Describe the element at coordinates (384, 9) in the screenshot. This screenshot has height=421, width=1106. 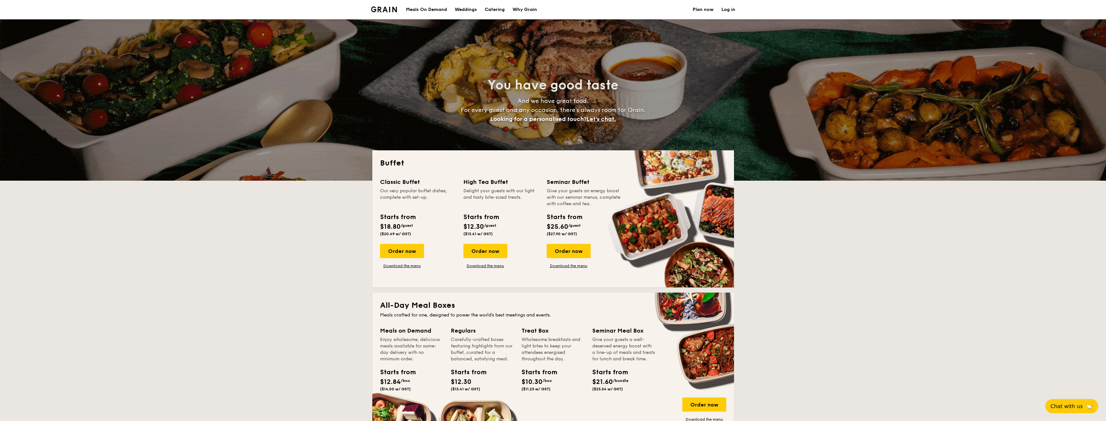
I see `img: Grain` at that location.